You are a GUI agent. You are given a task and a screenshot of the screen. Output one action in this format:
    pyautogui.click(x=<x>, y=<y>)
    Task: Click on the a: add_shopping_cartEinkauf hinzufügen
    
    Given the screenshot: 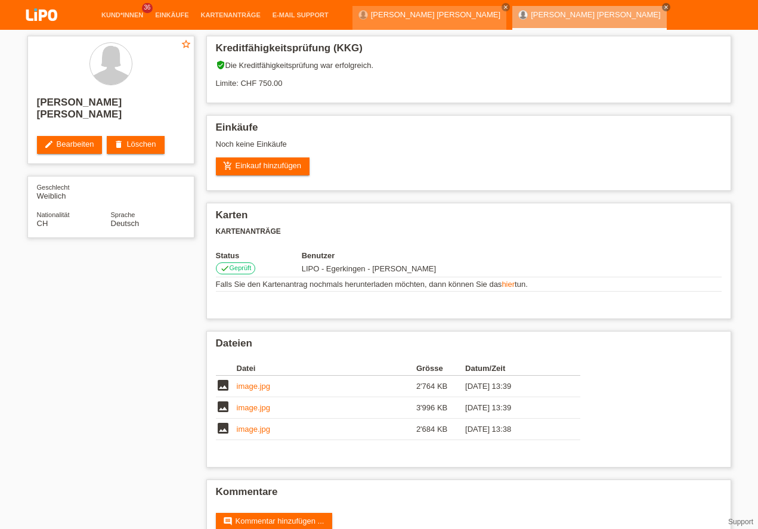 What is the action you would take?
    pyautogui.click(x=263, y=166)
    